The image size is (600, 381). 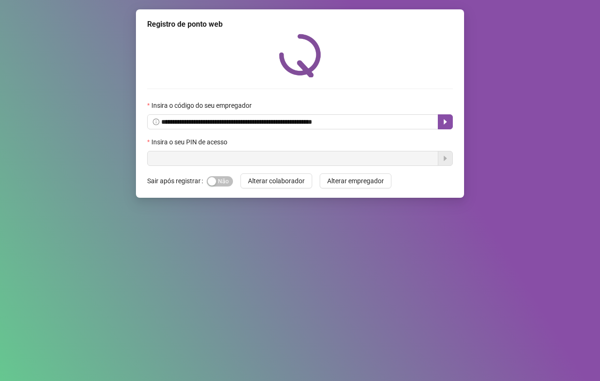 What do you see at coordinates (156, 122) in the screenshot?
I see `span: info-circle` at bounding box center [156, 122].